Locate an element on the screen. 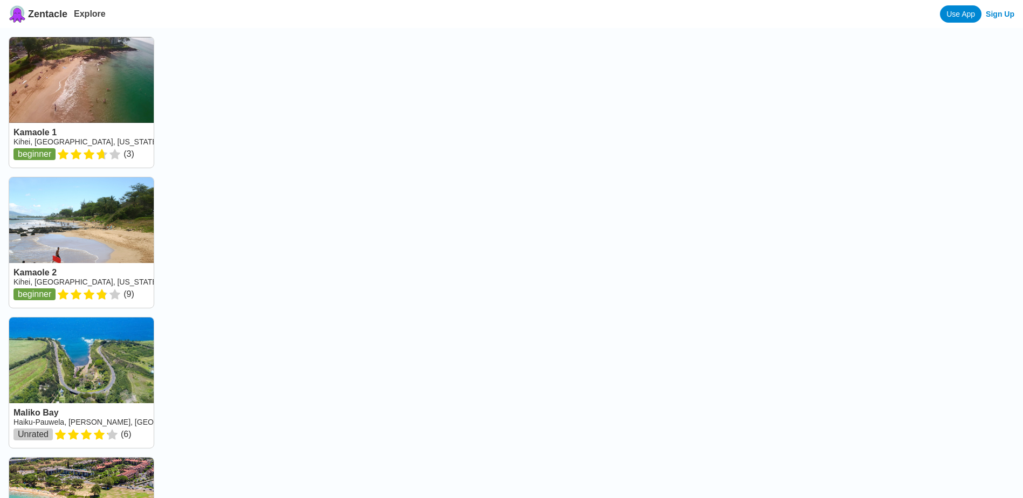 The image size is (1023, 498). a: Use App is located at coordinates (960, 14).